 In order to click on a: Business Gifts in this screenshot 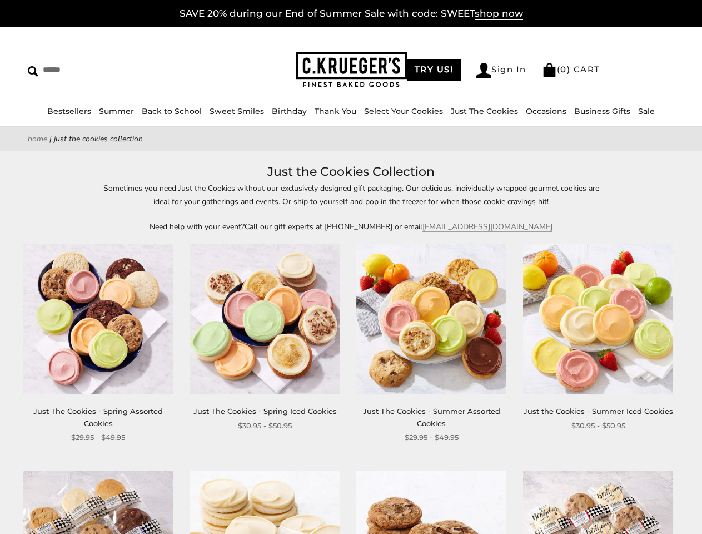, I will do `click(602, 111)`.